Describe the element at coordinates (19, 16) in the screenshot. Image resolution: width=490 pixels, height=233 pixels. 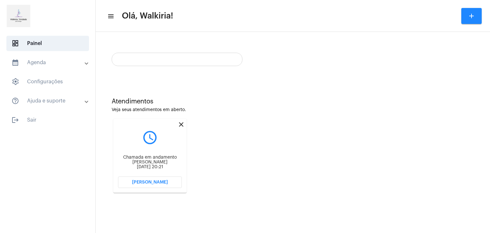
I see `img: 0b0af4a0-1f9b-8860-ba6b-cca17bc6208a.jpg` at that location.